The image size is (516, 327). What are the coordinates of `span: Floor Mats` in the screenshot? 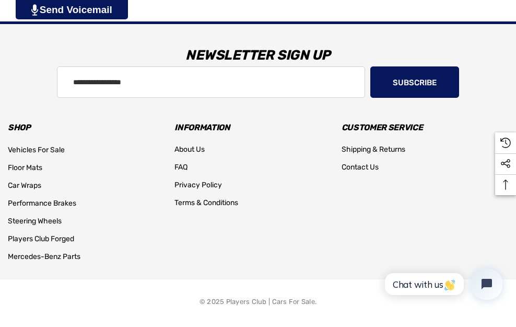 It's located at (25, 167).